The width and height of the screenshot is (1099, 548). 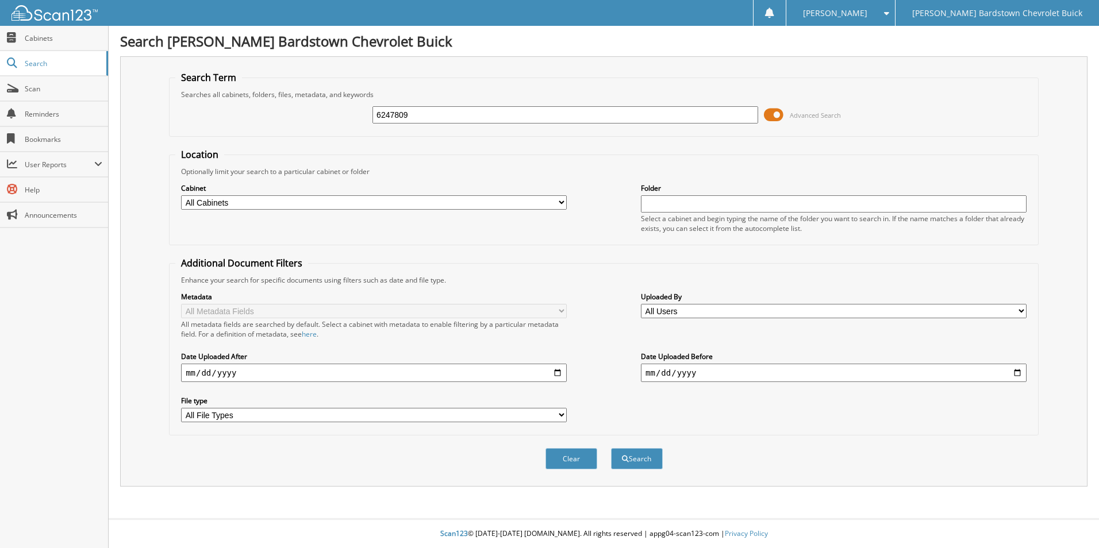 I want to click on legend: Location, so click(x=199, y=155).